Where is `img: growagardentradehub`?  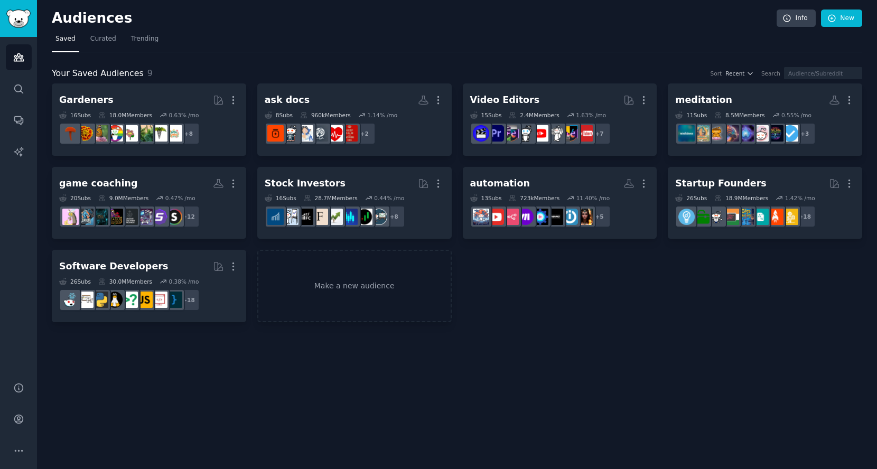 img: growagardentradehub is located at coordinates (174, 133).